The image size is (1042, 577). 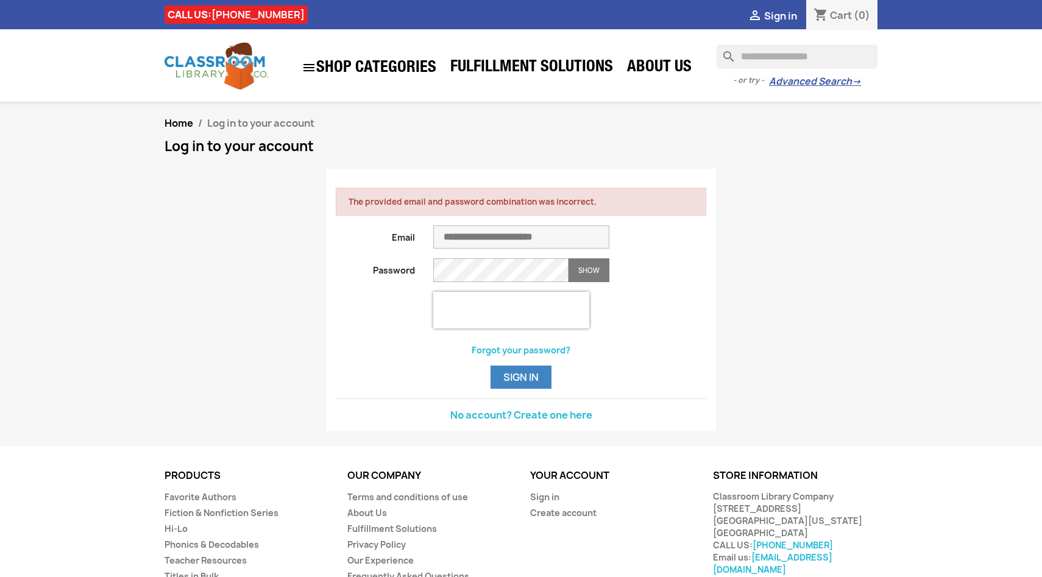 What do you see at coordinates (795, 476) in the screenshot?
I see `p: Store information` at bounding box center [795, 476].